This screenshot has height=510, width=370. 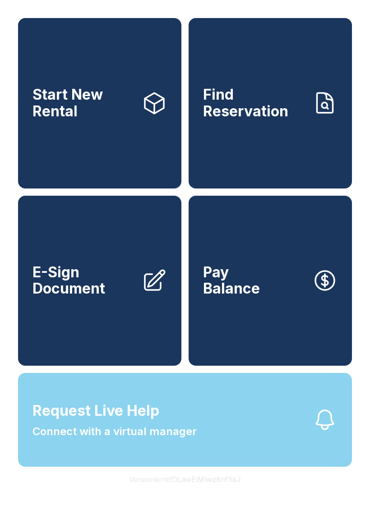 I want to click on a: E-Sign Document, so click(x=100, y=281).